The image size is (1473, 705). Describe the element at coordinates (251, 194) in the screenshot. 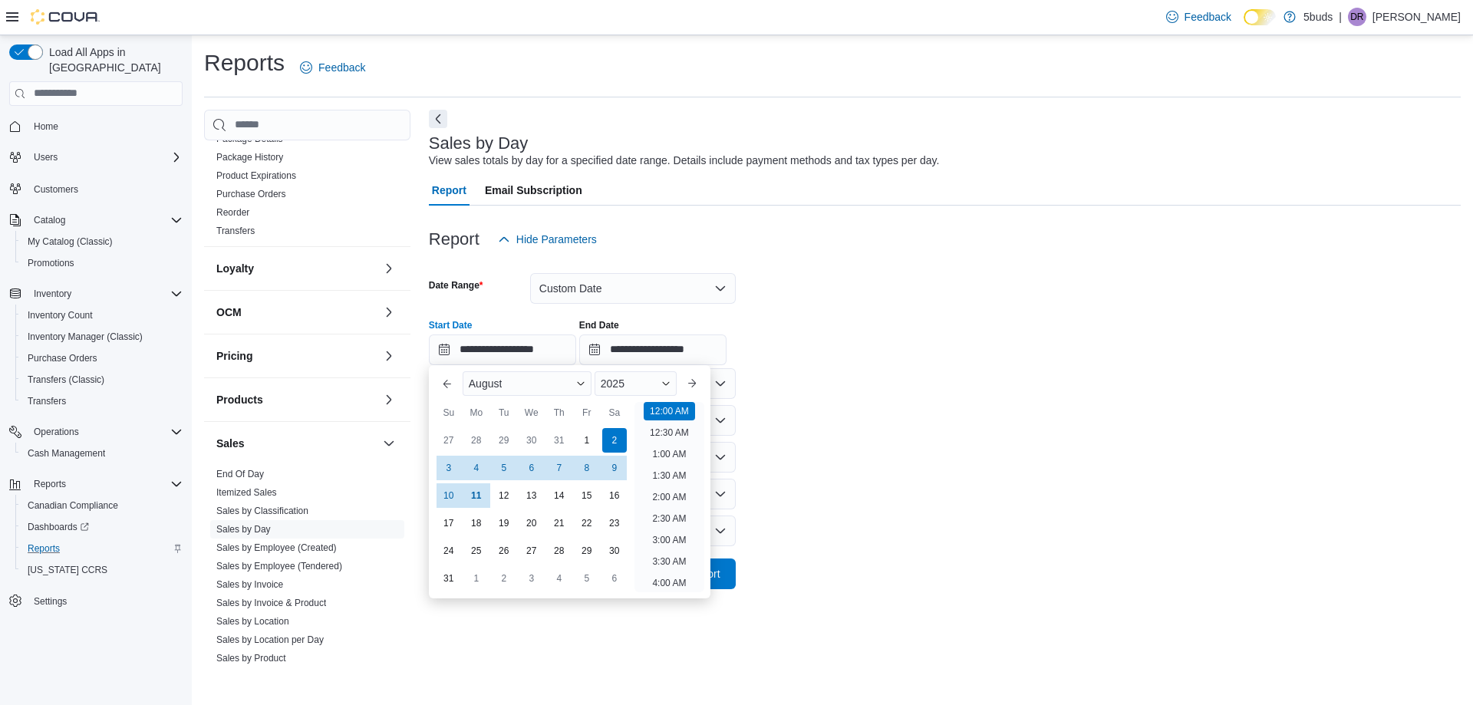

I see `a: Purchase Orders` at that location.